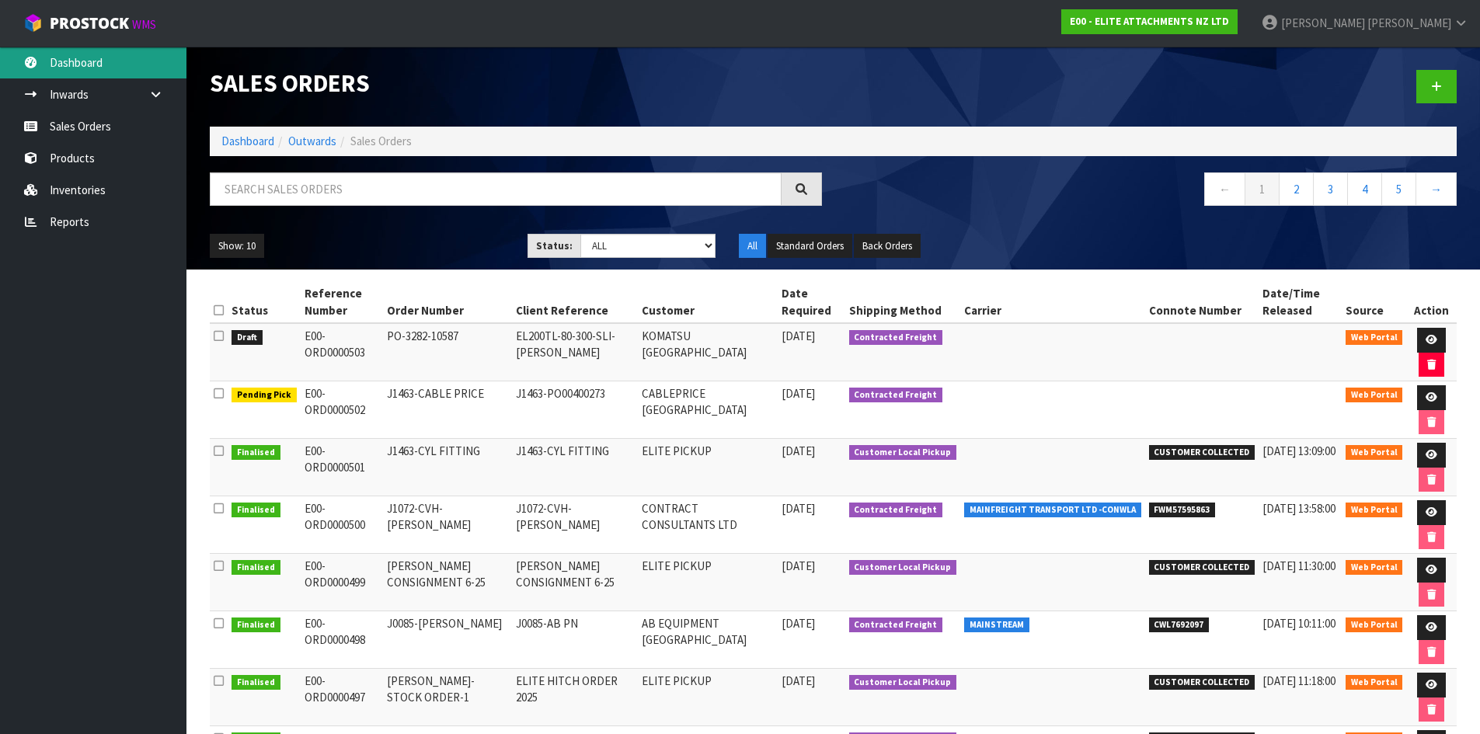 This screenshot has height=734, width=1480. What do you see at coordinates (342, 525) in the screenshot?
I see `td: E00-ORD0000500` at bounding box center [342, 525].